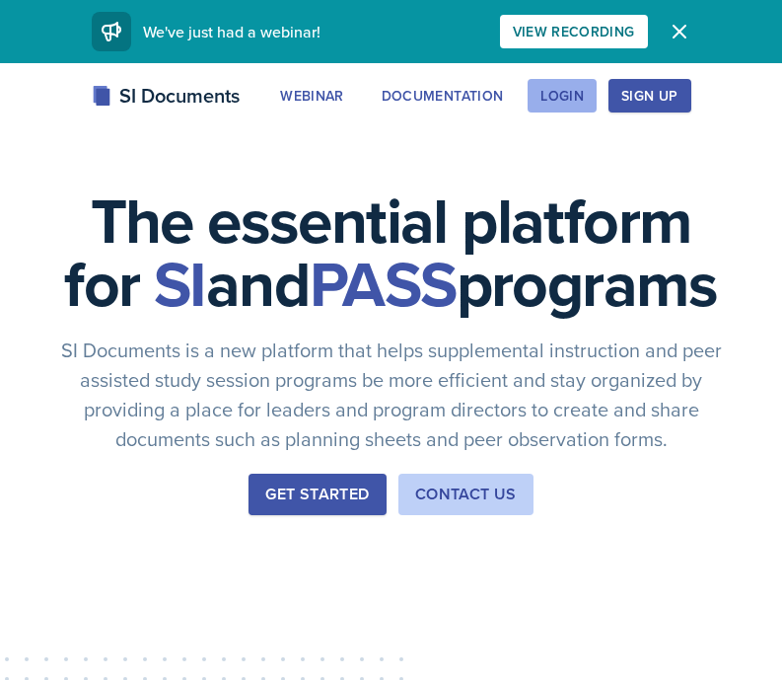 This screenshot has height=680, width=782. What do you see at coordinates (562, 96) in the screenshot?
I see `div: Login` at bounding box center [562, 96].